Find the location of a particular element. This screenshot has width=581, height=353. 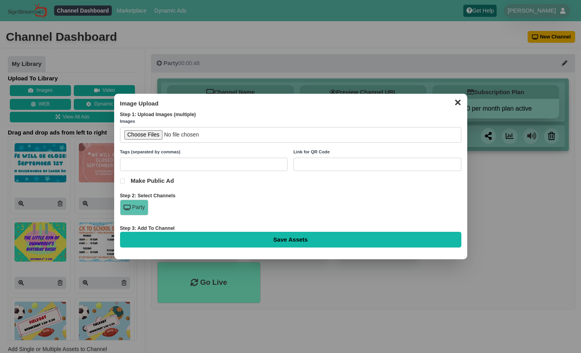

input: Save Assets is located at coordinates (290, 240).